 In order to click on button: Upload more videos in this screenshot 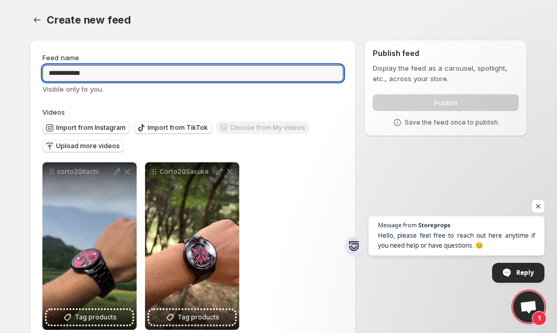, I will do `click(83, 146)`.